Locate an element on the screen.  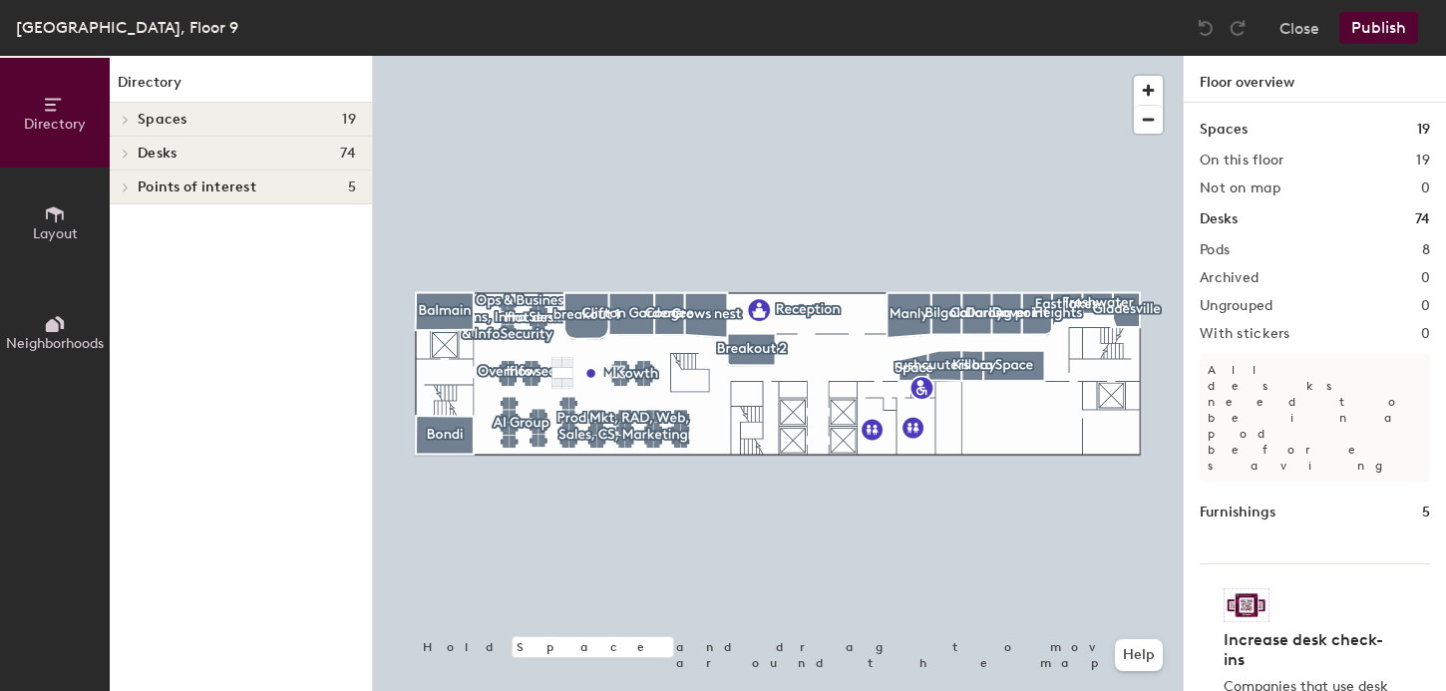
button: Publish is located at coordinates (1378, 28).